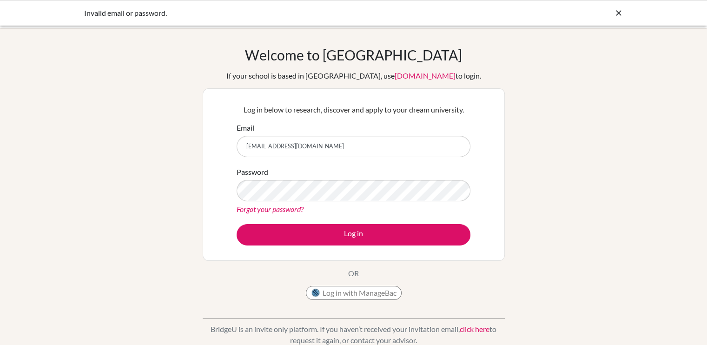  I want to click on label: Password, so click(252, 172).